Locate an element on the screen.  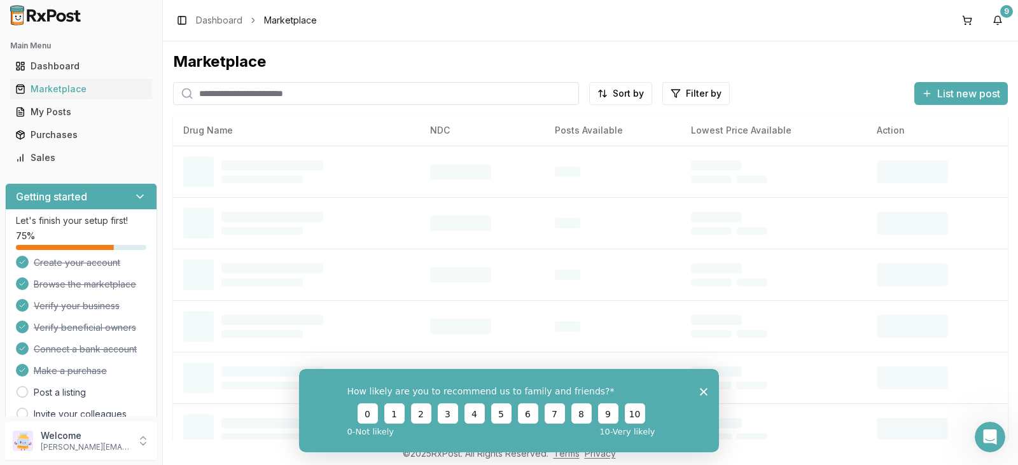
button: 5 is located at coordinates (202, 45).